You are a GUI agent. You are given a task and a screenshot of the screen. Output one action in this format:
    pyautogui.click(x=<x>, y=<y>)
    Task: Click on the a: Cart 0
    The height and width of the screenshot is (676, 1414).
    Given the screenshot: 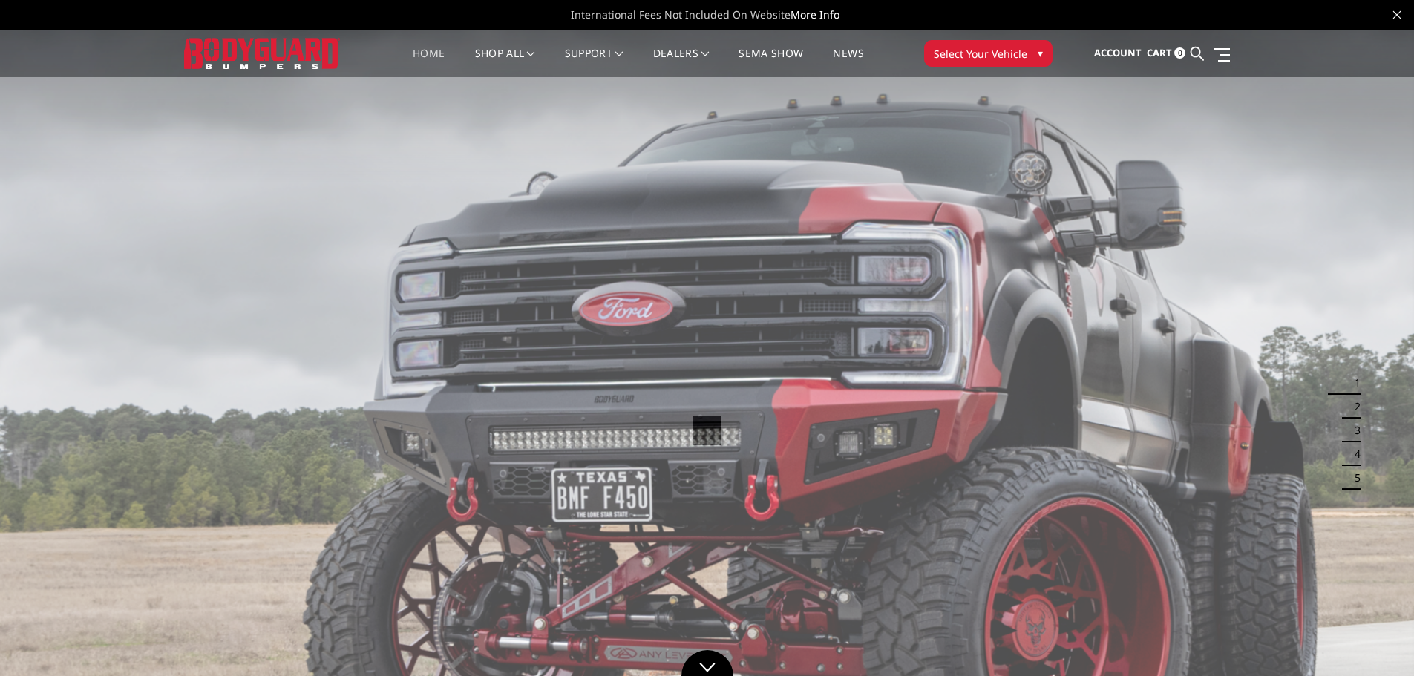 What is the action you would take?
    pyautogui.click(x=1166, y=53)
    